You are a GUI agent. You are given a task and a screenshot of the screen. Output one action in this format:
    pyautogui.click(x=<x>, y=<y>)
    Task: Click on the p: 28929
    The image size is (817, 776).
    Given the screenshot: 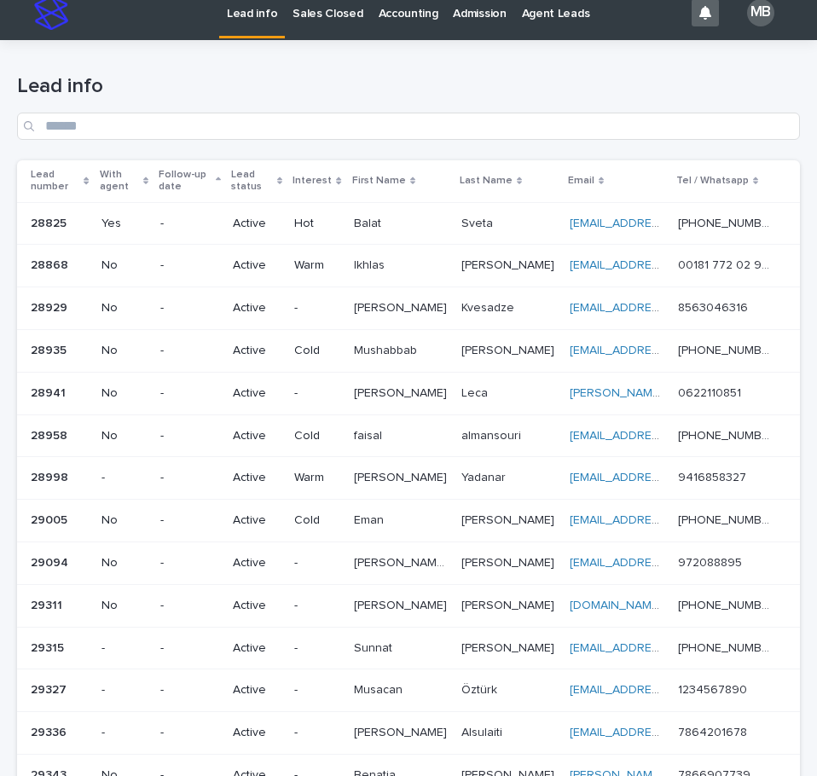 What is the action you would take?
    pyautogui.click(x=50, y=306)
    